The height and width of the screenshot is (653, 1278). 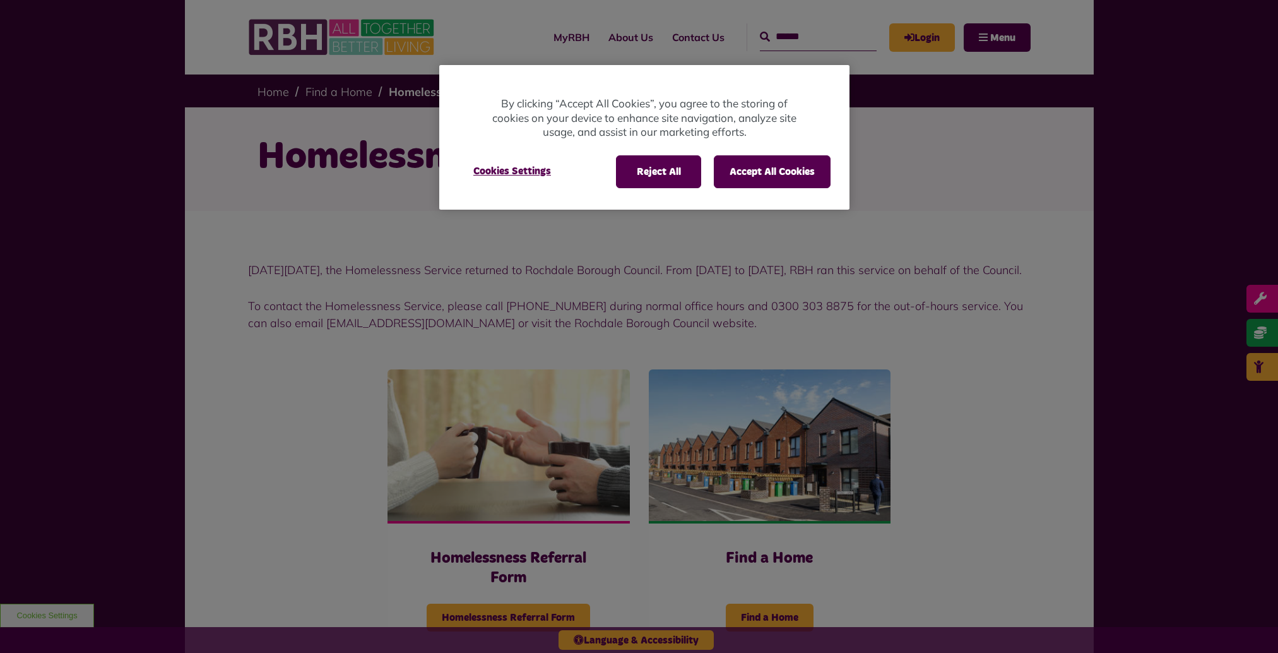 What do you see at coordinates (772, 172) in the screenshot?
I see `button: Accept All Cookies` at bounding box center [772, 172].